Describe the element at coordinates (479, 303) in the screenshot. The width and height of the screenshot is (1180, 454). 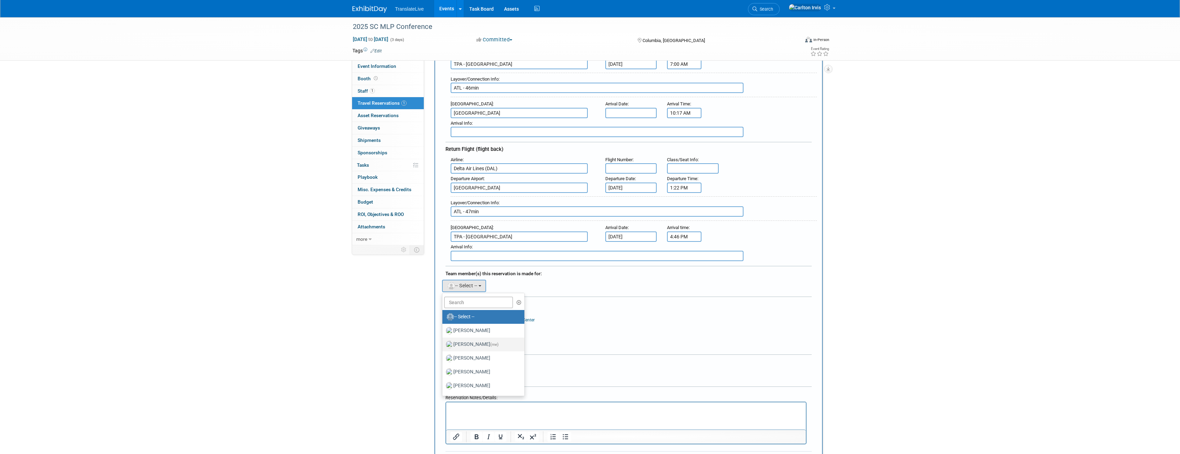
I see `input: Search` at that location.